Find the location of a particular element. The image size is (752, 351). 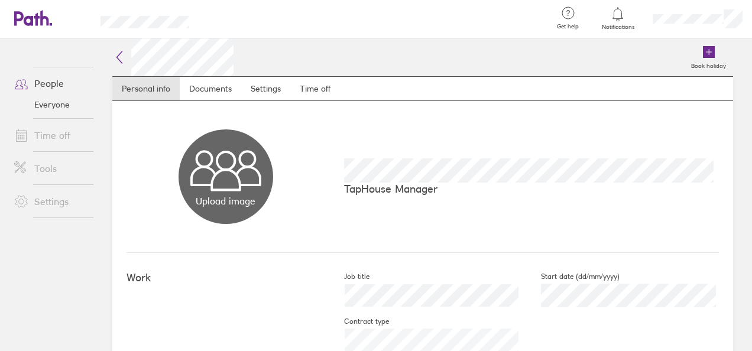

label: Start date (dd/mm/yyyy) is located at coordinates (571, 277).